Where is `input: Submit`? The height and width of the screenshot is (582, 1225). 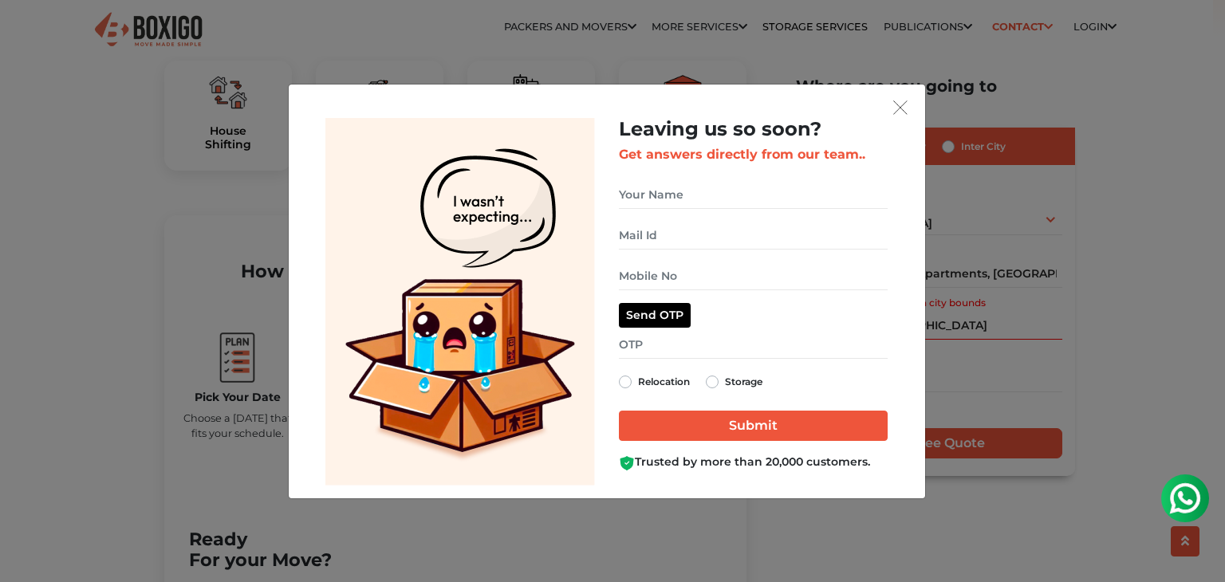
input: Submit is located at coordinates (753, 426).